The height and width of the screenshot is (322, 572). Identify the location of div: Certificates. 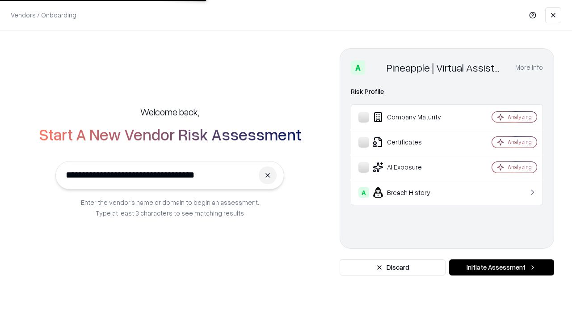
(412, 142).